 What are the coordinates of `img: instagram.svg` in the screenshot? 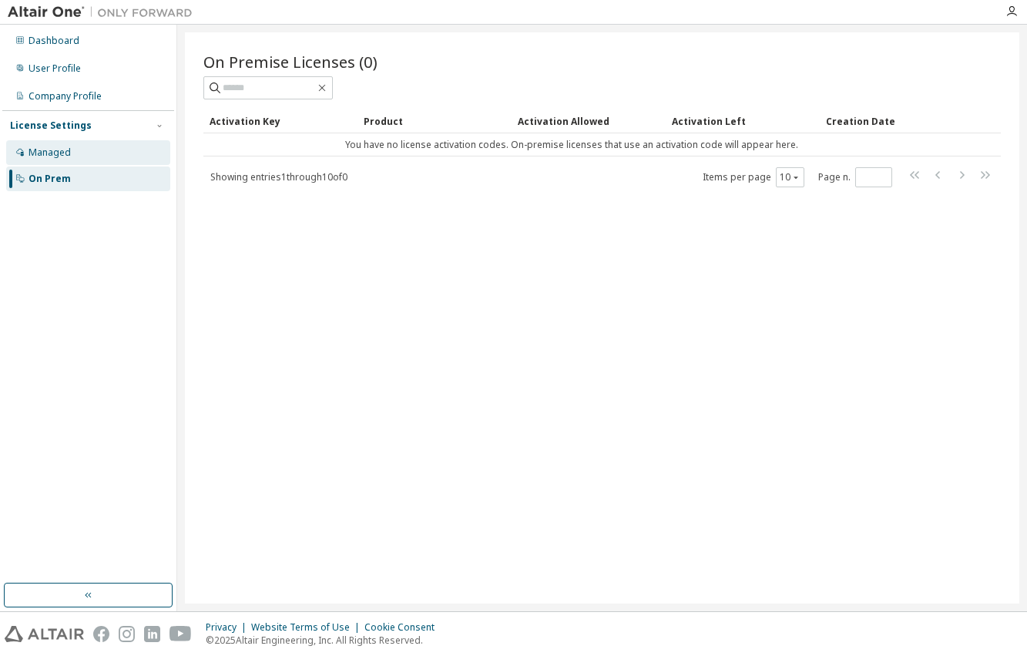 It's located at (126, 633).